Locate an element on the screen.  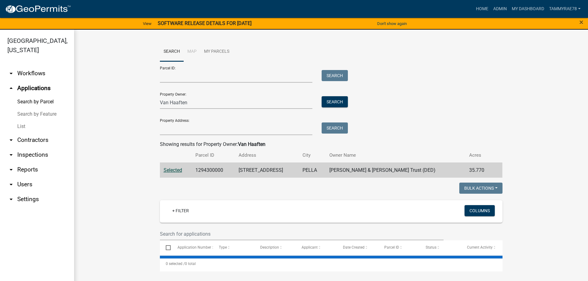
input: Search for applications is located at coordinates (302, 234).